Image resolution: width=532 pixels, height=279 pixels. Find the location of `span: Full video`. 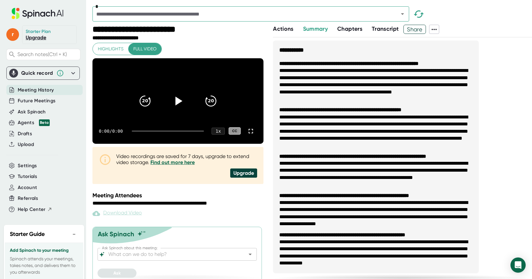

span: Full video is located at coordinates (145, 49).